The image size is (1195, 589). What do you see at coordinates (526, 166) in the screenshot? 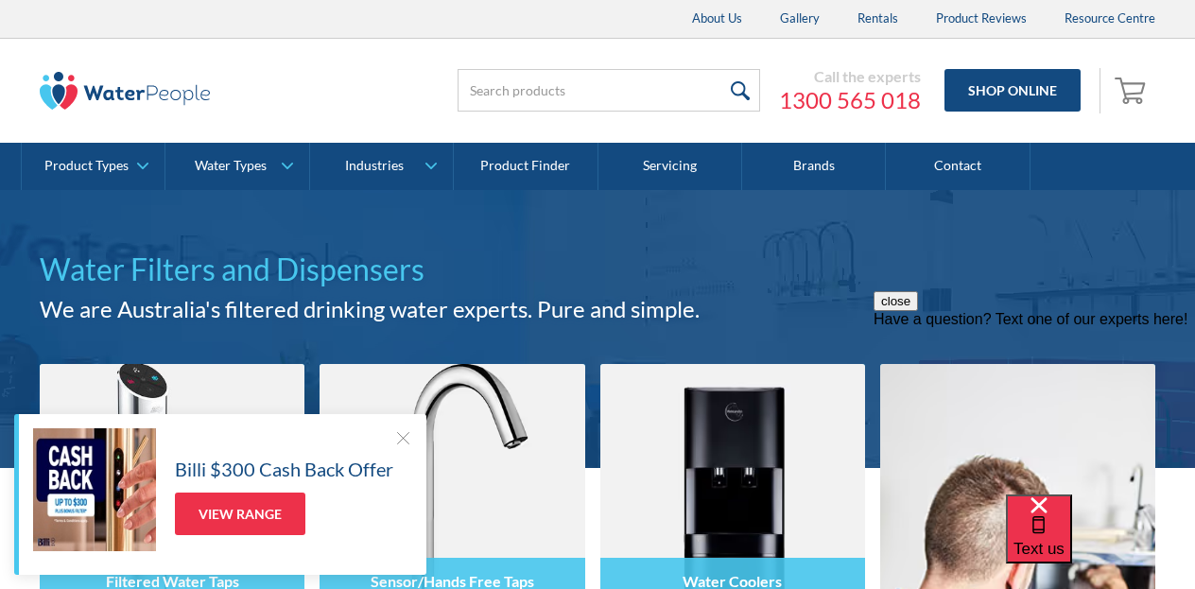
I see `a: Product Finder` at bounding box center [526, 166].